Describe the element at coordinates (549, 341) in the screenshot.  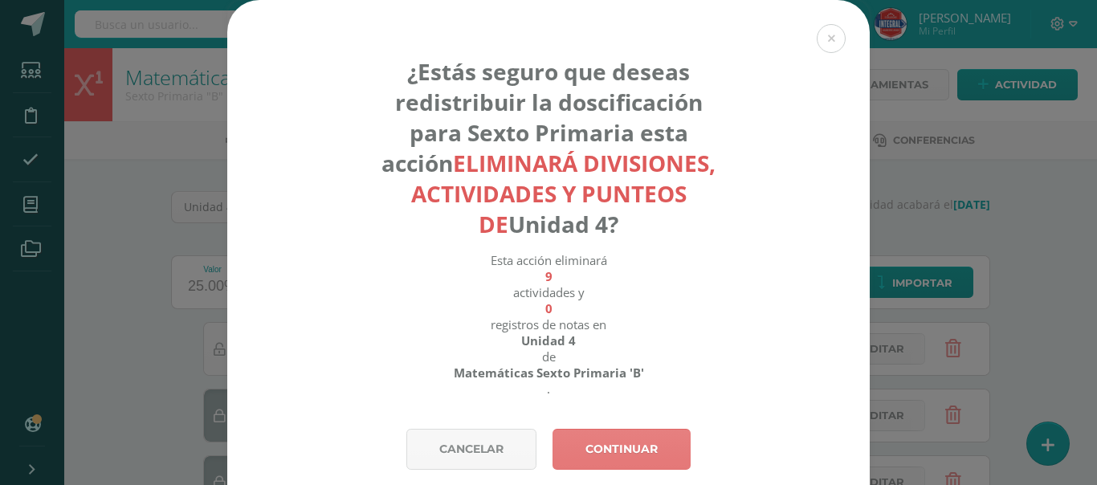
I see `strong: Unidad 4` at that location.